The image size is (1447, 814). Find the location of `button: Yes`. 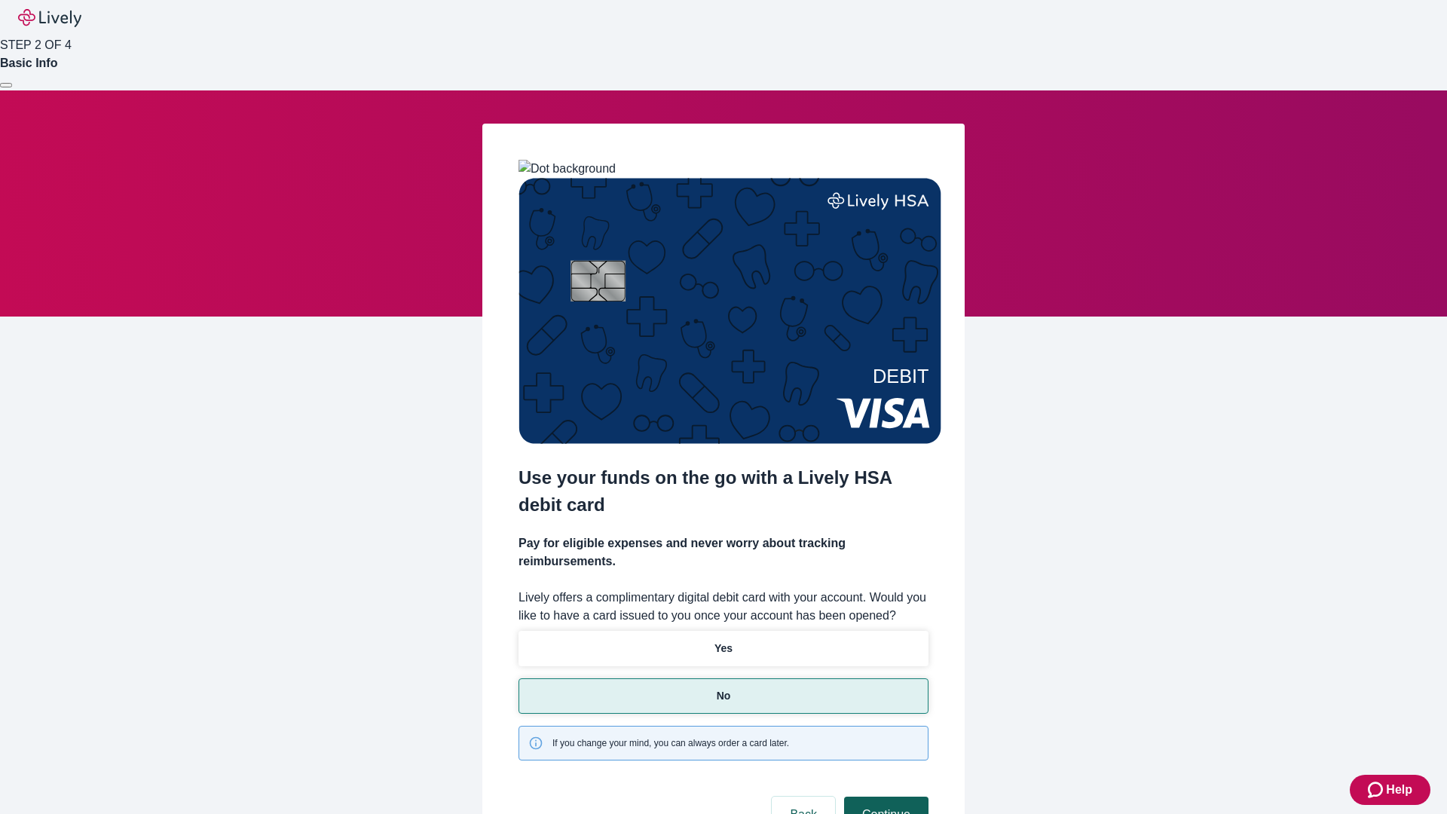

button: Yes is located at coordinates (723, 648).